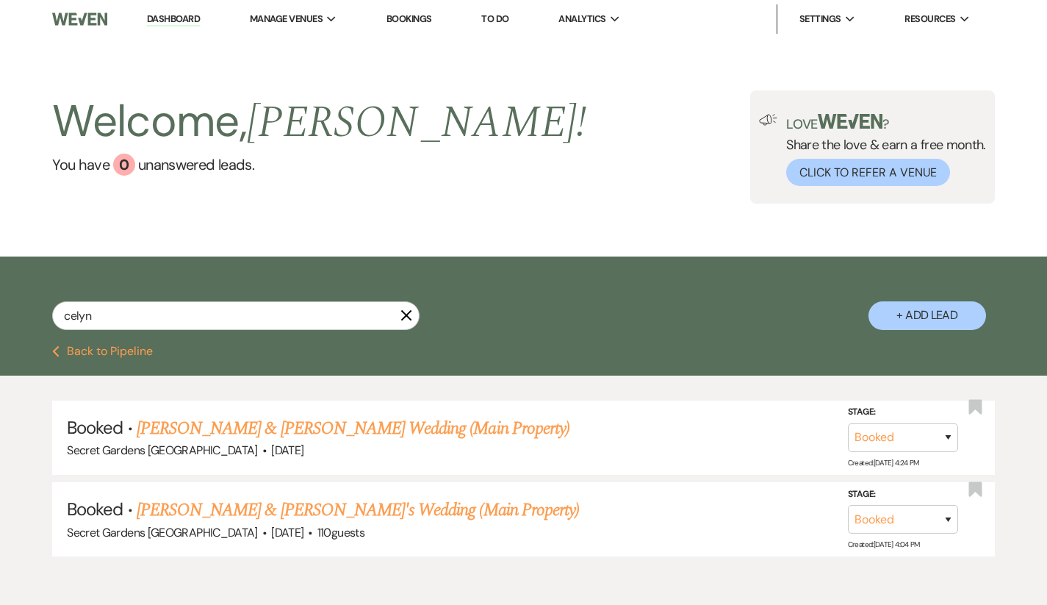 The width and height of the screenshot is (1047, 605). What do you see at coordinates (927, 315) in the screenshot?
I see `button: + Add Lead` at bounding box center [927, 315].